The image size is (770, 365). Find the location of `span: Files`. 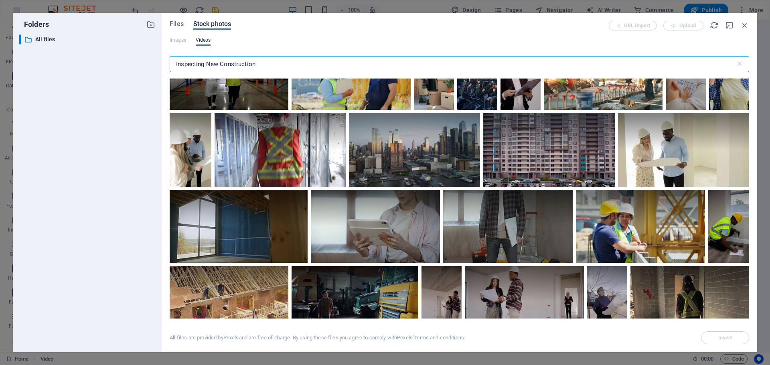

span: Files is located at coordinates (177, 24).